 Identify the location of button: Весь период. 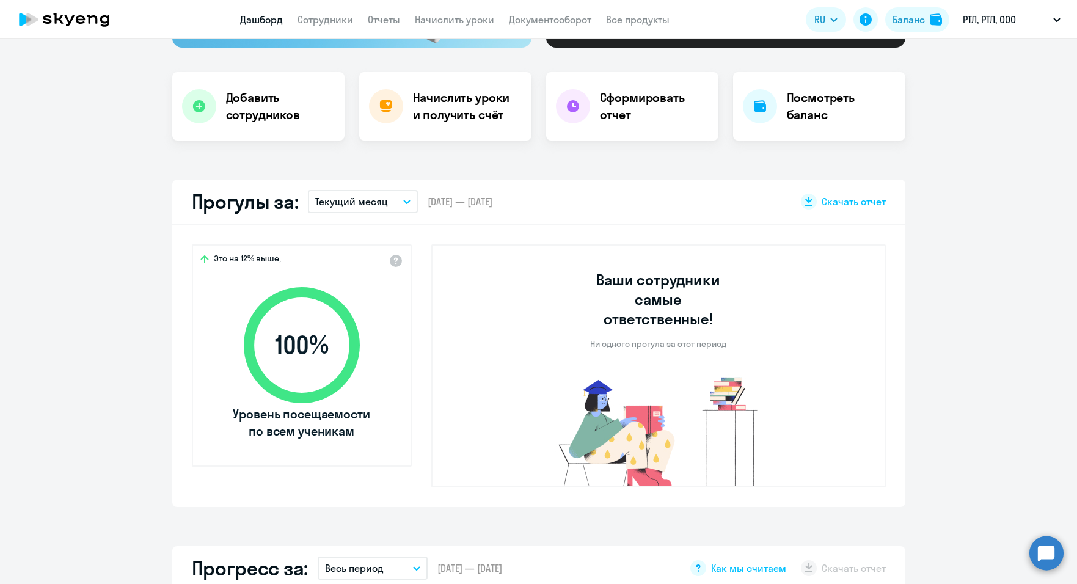
(373, 568).